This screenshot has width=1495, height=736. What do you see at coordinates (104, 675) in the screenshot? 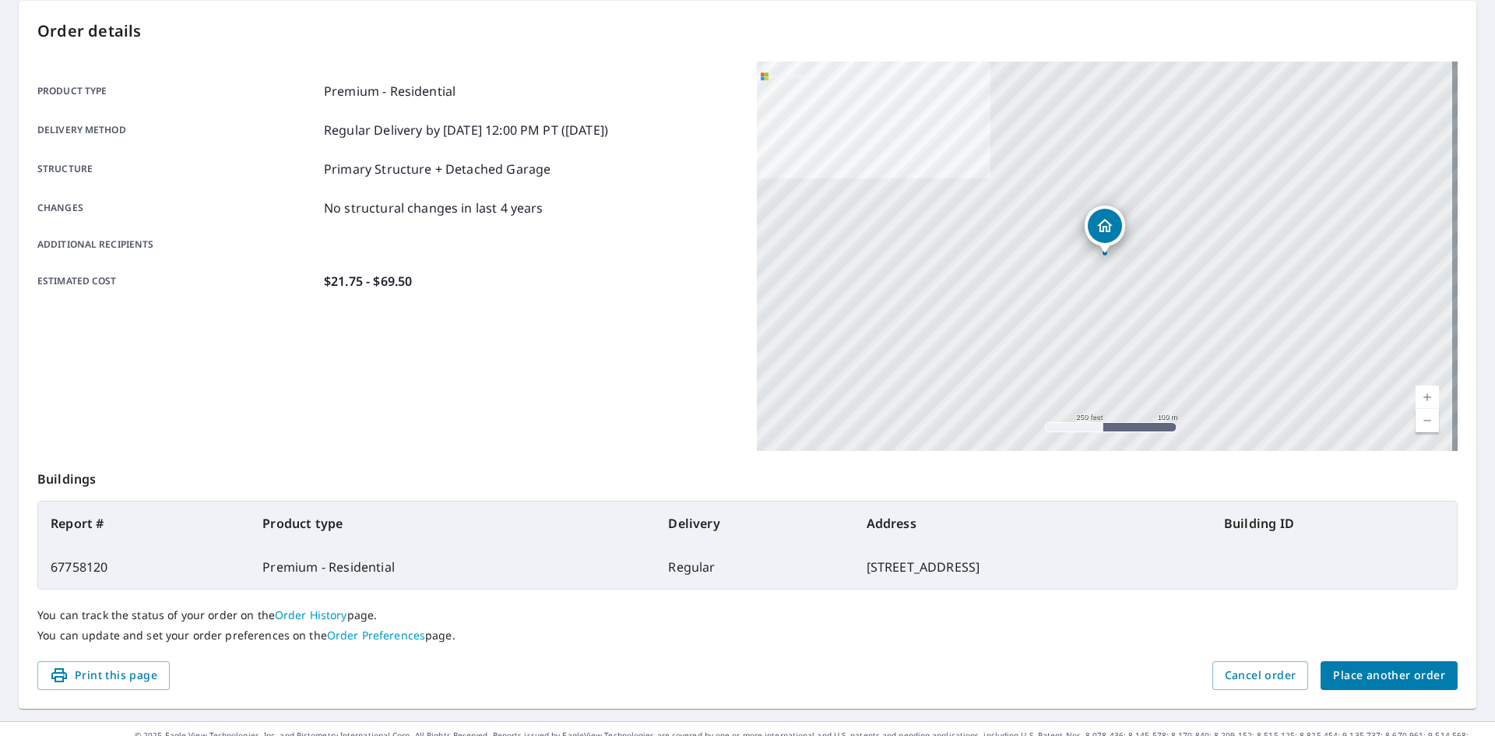
I see `button: Print this page` at bounding box center [104, 675].